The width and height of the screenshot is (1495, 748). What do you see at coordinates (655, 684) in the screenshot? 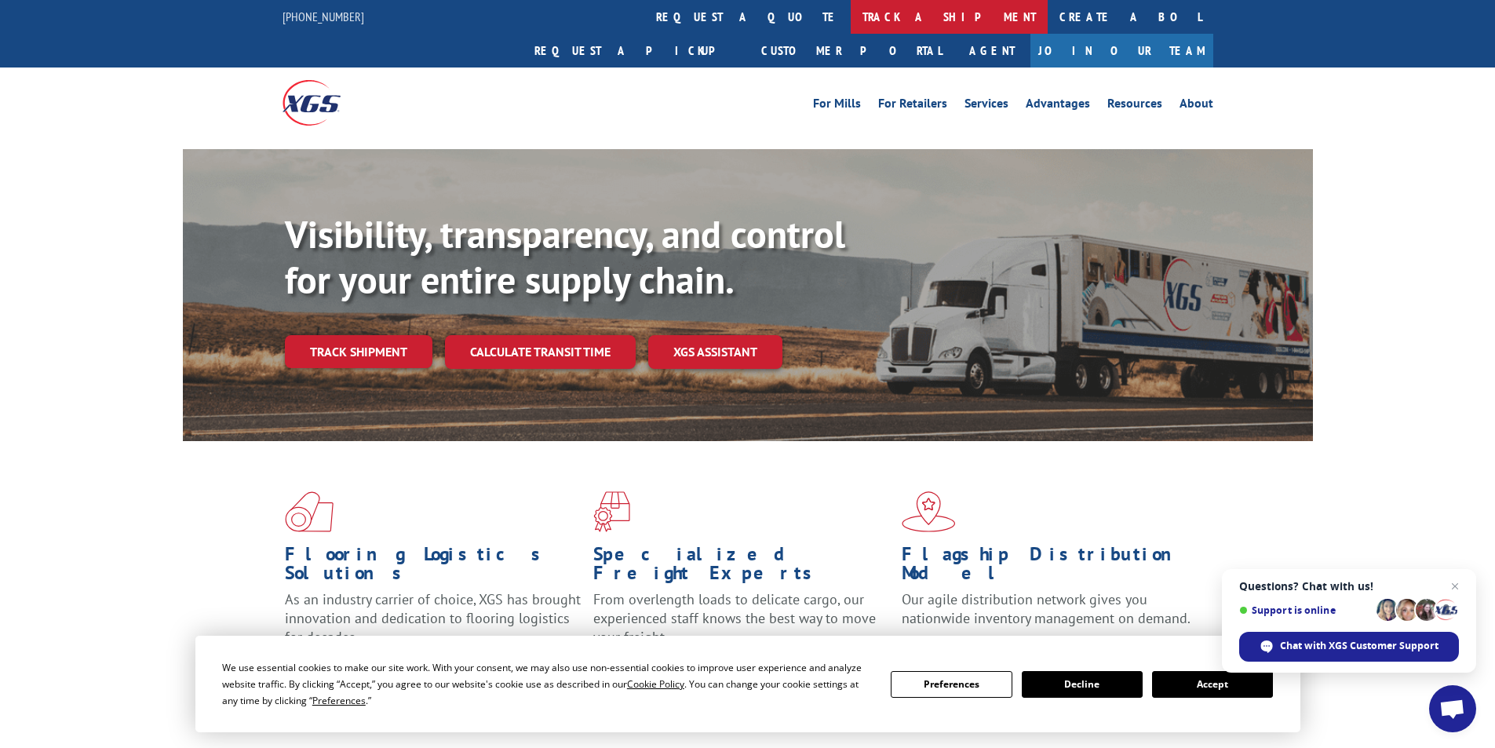
I see `span: Cookie Policy` at bounding box center [655, 684].